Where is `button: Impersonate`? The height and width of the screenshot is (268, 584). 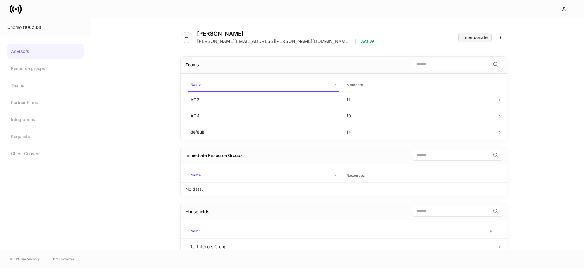 button: Impersonate is located at coordinates (475, 37).